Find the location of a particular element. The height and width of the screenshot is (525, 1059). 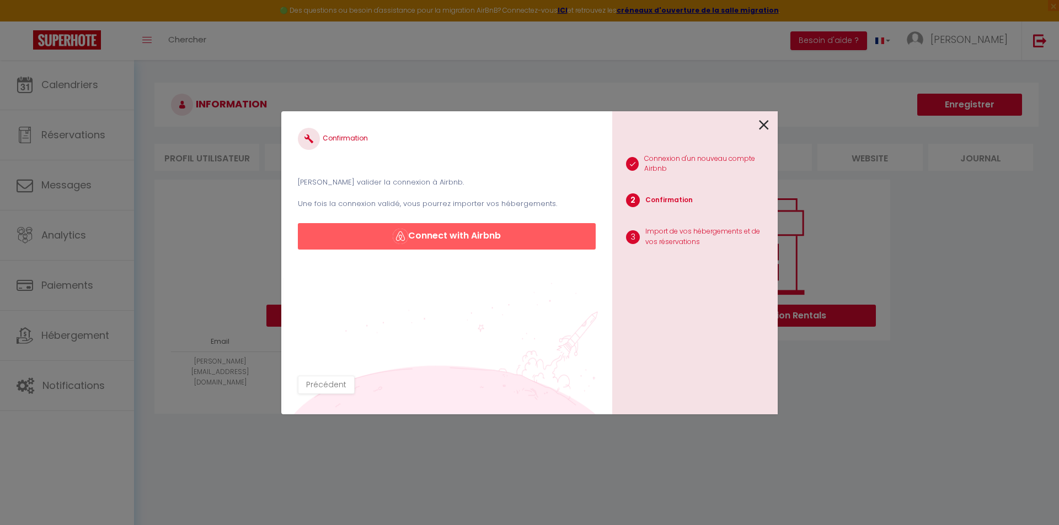

p: Import de vos hébergements et de vos réservations is located at coordinates (707, 237).